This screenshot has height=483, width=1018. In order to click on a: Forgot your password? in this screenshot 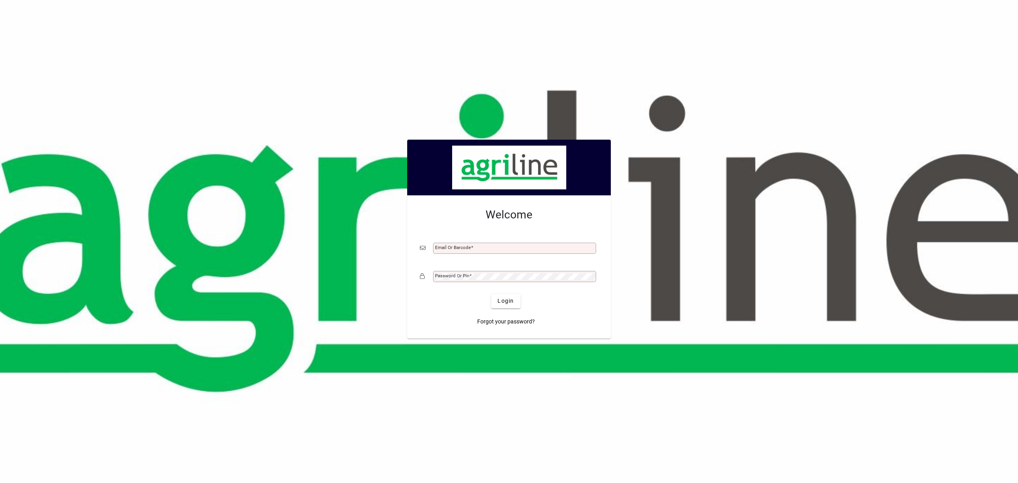, I will do `click(506, 322)`.